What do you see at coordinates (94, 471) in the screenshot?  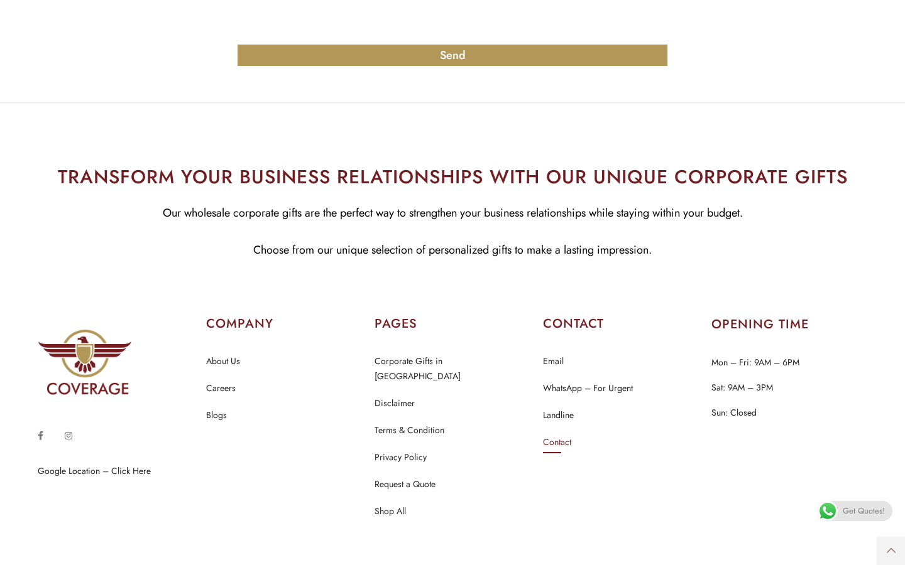 I see `a: Google Location – Click Here` at bounding box center [94, 471].